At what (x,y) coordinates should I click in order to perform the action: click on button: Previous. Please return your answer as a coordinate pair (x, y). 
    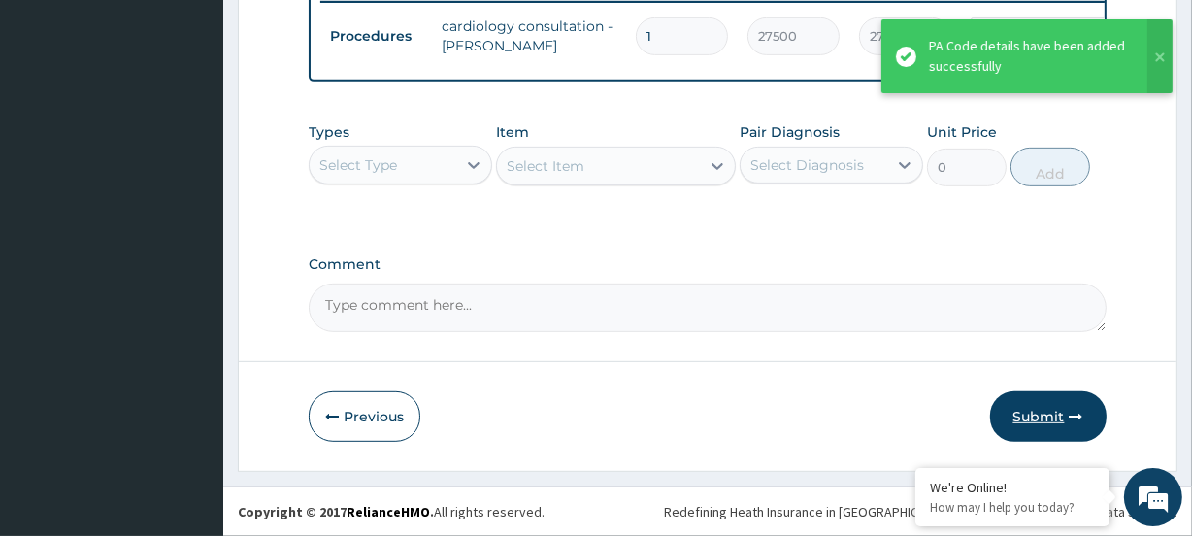
    Looking at the image, I should click on (364, 416).